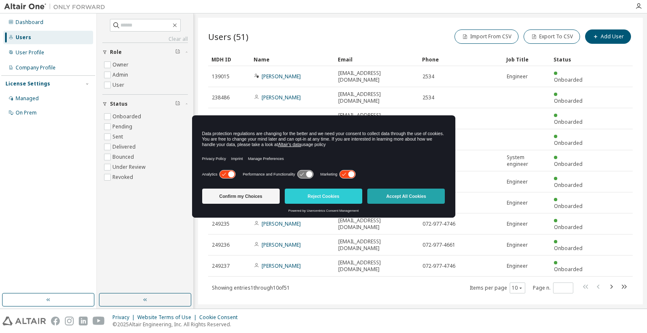 Image resolution: width=647 pixels, height=333 pixels. Describe the element at coordinates (228, 37) in the screenshot. I see `span: Users (51)` at that location.